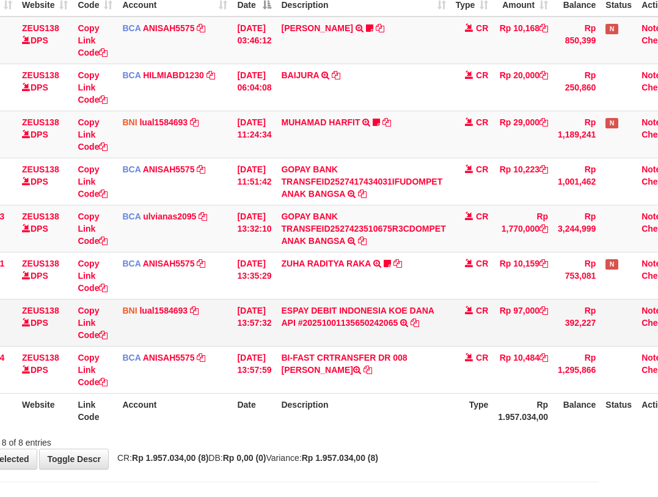 The width and height of the screenshot is (658, 497). I want to click on a: Copy Rp 10,159 to clipboard, so click(544, 263).